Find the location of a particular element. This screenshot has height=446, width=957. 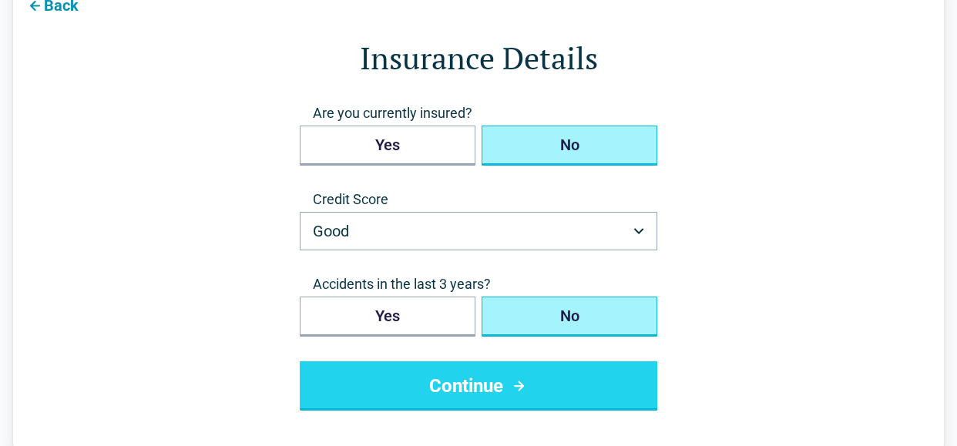

button: Continue is located at coordinates (478, 386).